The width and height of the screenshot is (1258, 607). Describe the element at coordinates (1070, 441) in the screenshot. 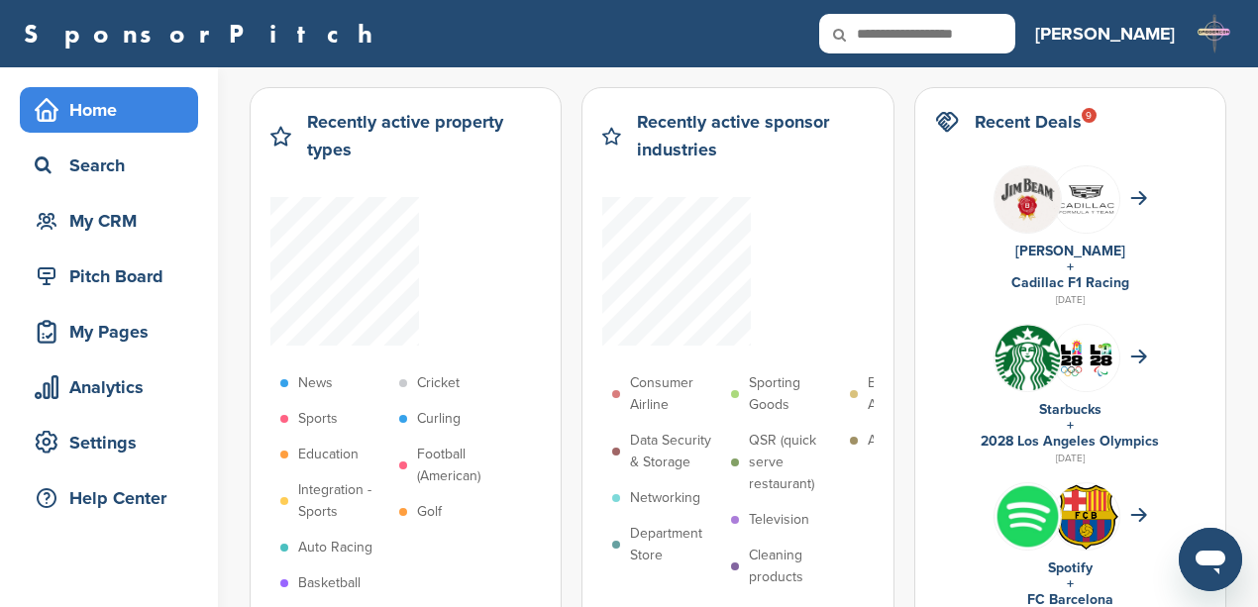

I see `a: 2028 Los Angeles Olympics` at that location.